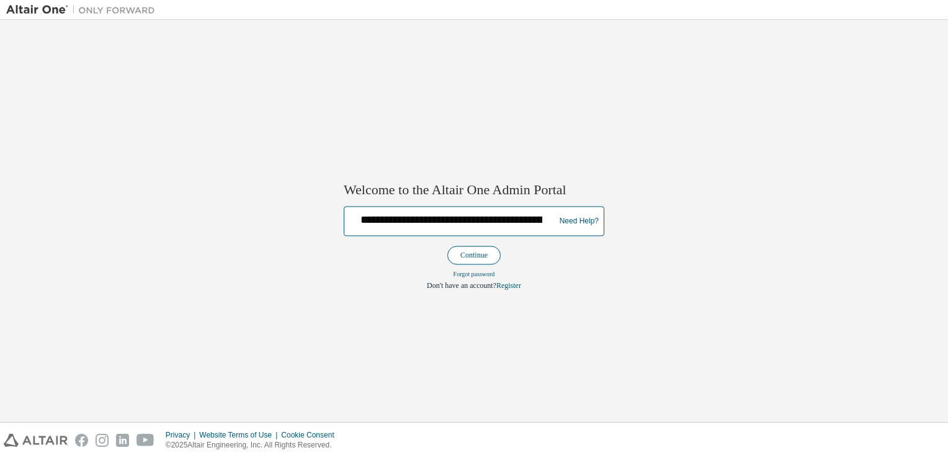 The width and height of the screenshot is (948, 458). I want to click on img: altair_logo.svg, so click(35, 440).